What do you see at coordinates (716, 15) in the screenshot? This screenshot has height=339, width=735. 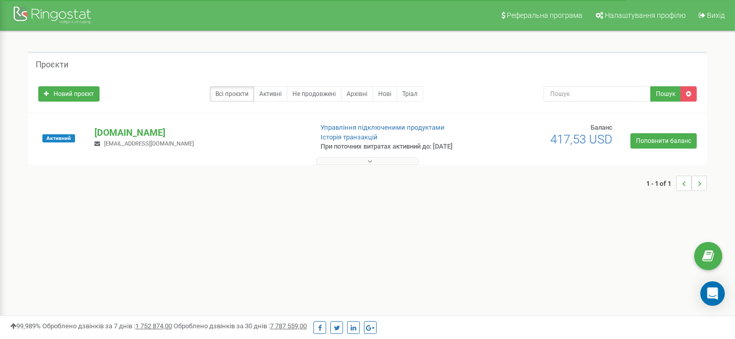 I see `span: Вихід` at bounding box center [716, 15].